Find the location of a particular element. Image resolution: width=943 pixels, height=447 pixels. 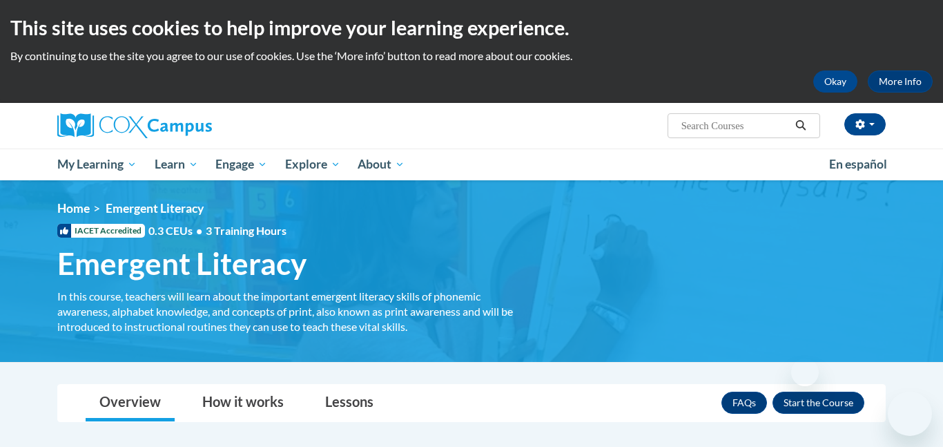

span: Engage is located at coordinates (241, 164).